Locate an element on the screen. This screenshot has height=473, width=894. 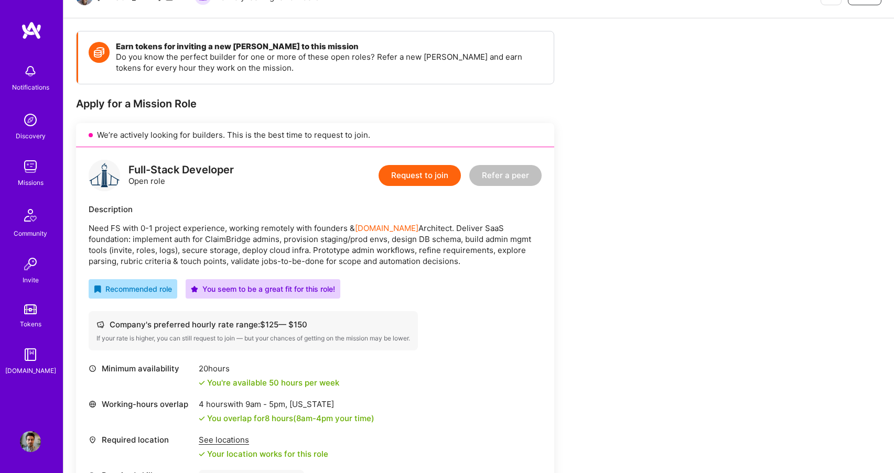
div: Missions is located at coordinates (30, 182).